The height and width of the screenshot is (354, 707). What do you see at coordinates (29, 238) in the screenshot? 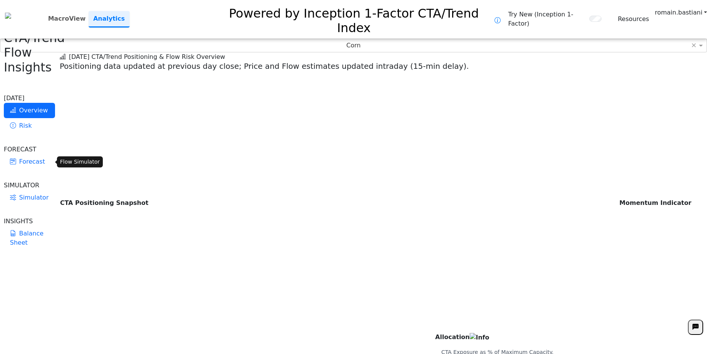
I see `a: Balance Sheet` at bounding box center [29, 238].